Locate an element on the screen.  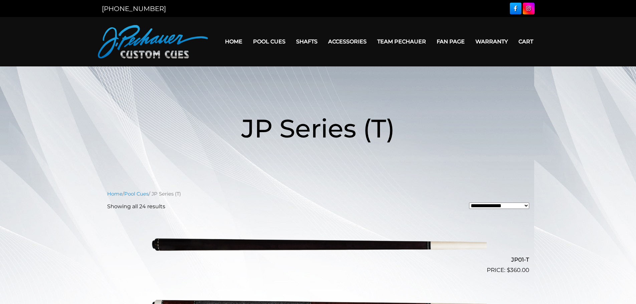
nav: Breadcrumb is located at coordinates (318, 194).